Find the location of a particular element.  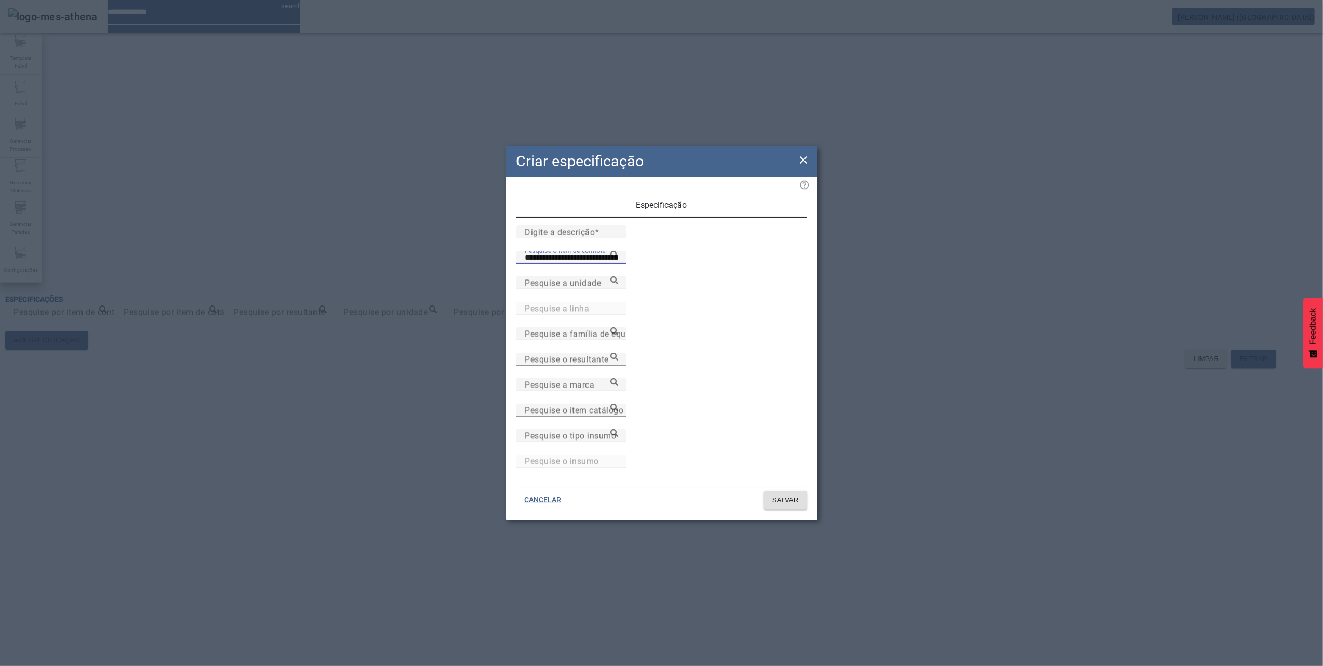

mat-label: Digite a descrição is located at coordinates (560, 232).